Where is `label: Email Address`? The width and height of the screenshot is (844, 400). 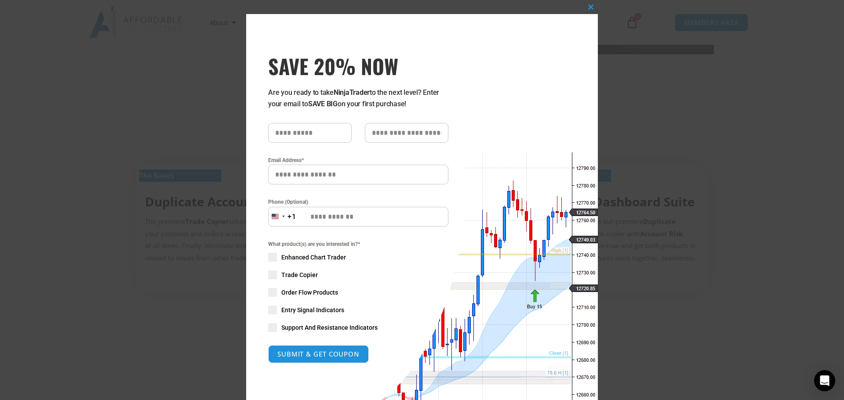
label: Email Address is located at coordinates (358, 160).